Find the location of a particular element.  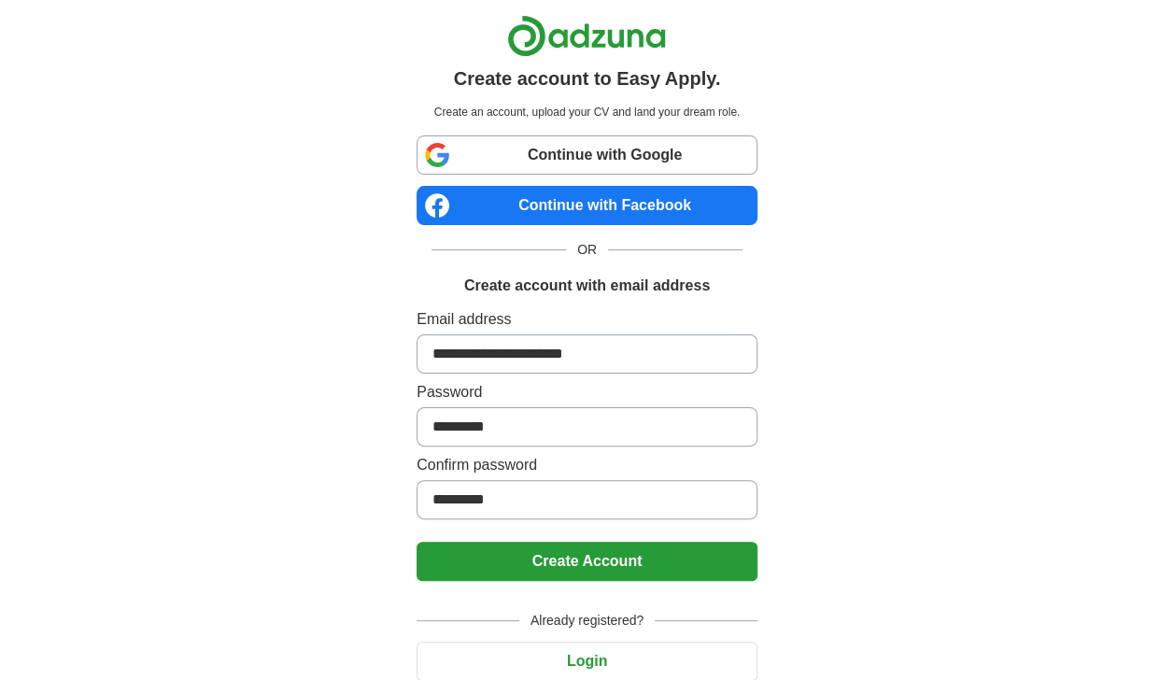

h1: Create account with email address is located at coordinates (586, 286).